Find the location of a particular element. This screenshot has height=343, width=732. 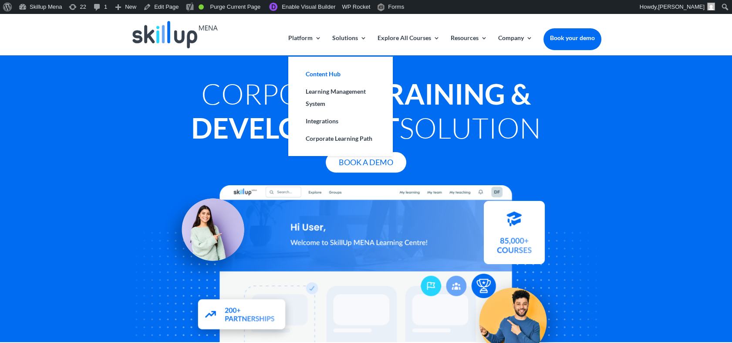

a: Solutions is located at coordinates (349, 45).